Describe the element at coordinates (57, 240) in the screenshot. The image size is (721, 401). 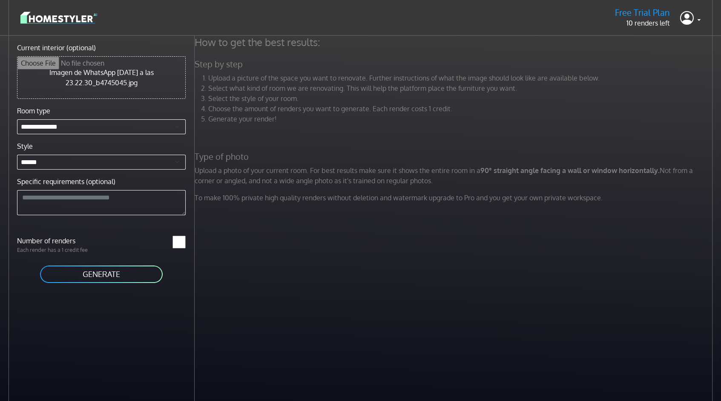
I see `label: Number of renders` at that location.